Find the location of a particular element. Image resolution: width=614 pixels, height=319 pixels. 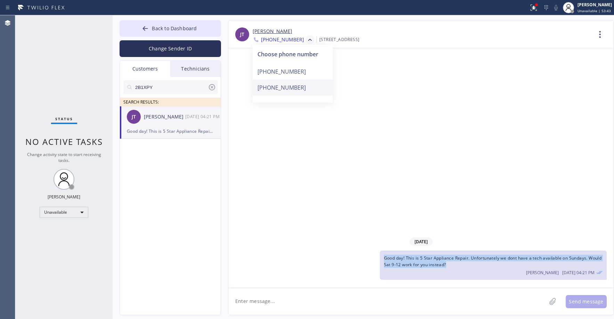

button: Send message is located at coordinates (586, 301).